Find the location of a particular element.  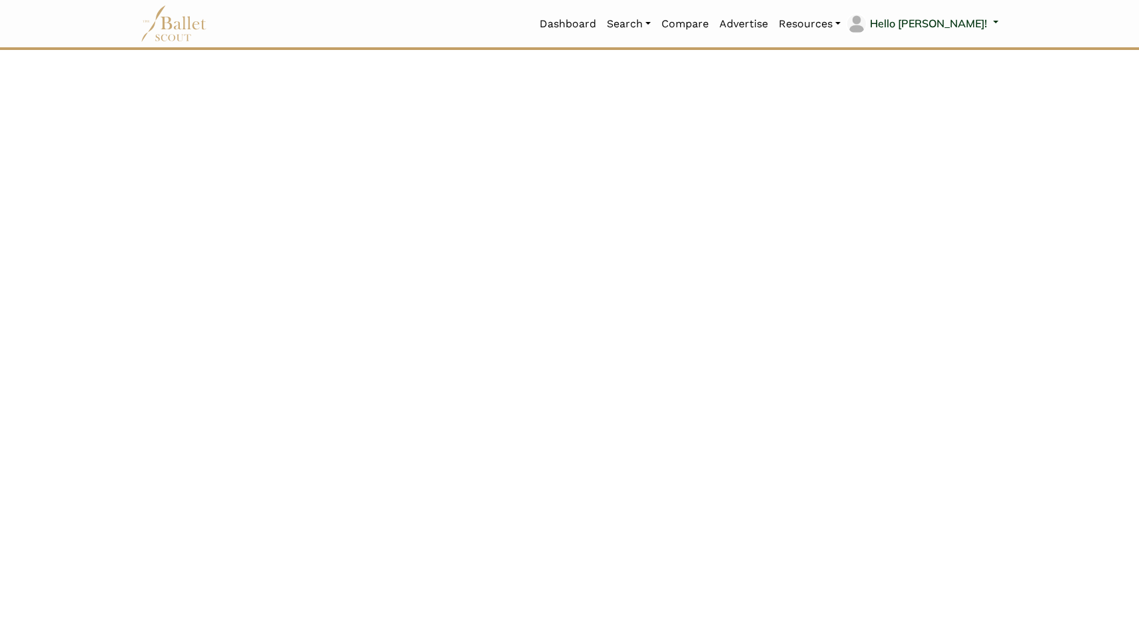

a: Compare is located at coordinates (685, 24).